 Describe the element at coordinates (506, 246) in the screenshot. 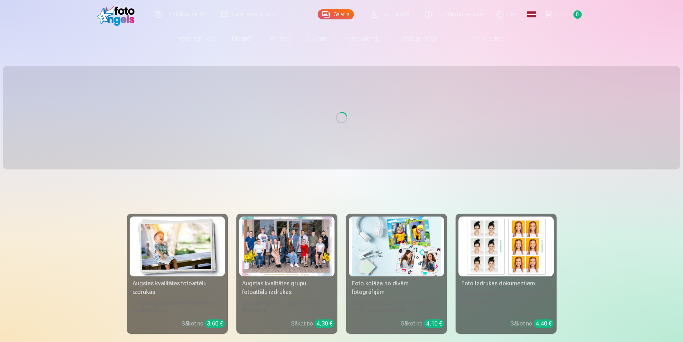

I see `img: Foto izdrukas dokumentiem` at that location.